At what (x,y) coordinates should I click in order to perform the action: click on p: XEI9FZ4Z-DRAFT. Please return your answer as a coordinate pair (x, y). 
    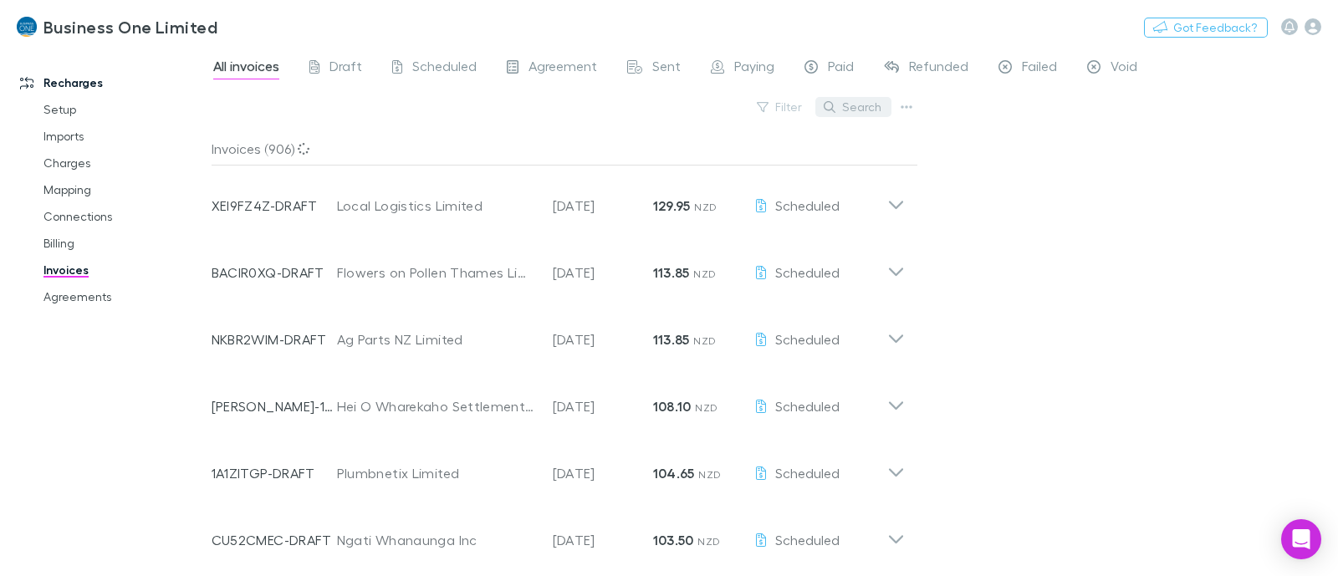
    Looking at the image, I should click on (274, 206).